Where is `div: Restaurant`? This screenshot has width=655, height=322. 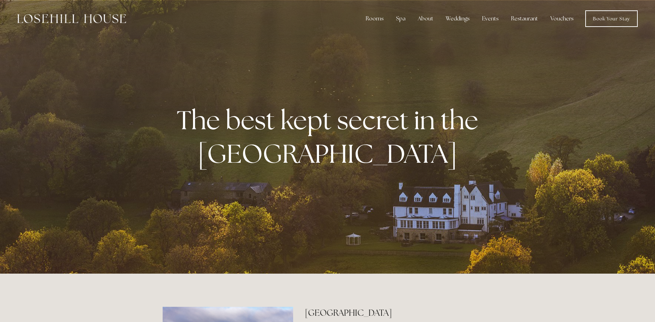
div: Restaurant is located at coordinates (525, 19).